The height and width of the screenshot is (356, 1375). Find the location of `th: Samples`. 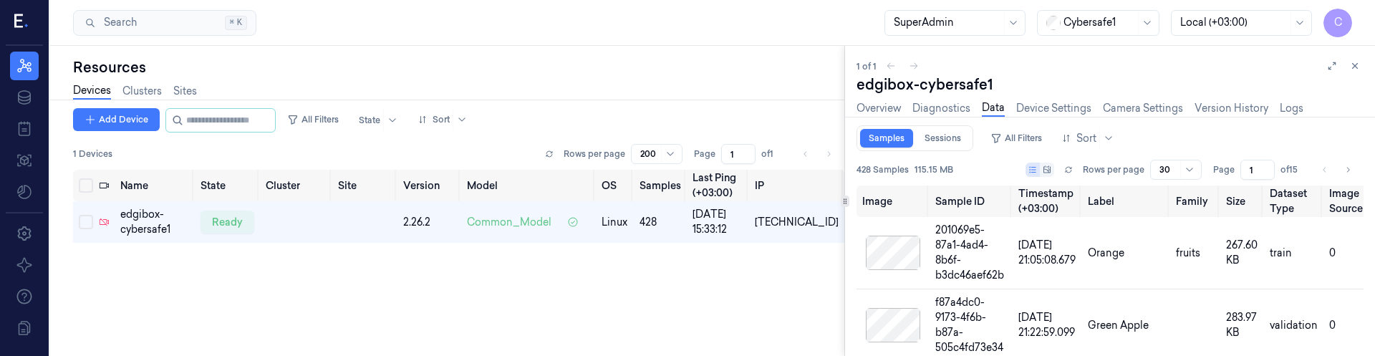

th: Samples is located at coordinates (660, 186).